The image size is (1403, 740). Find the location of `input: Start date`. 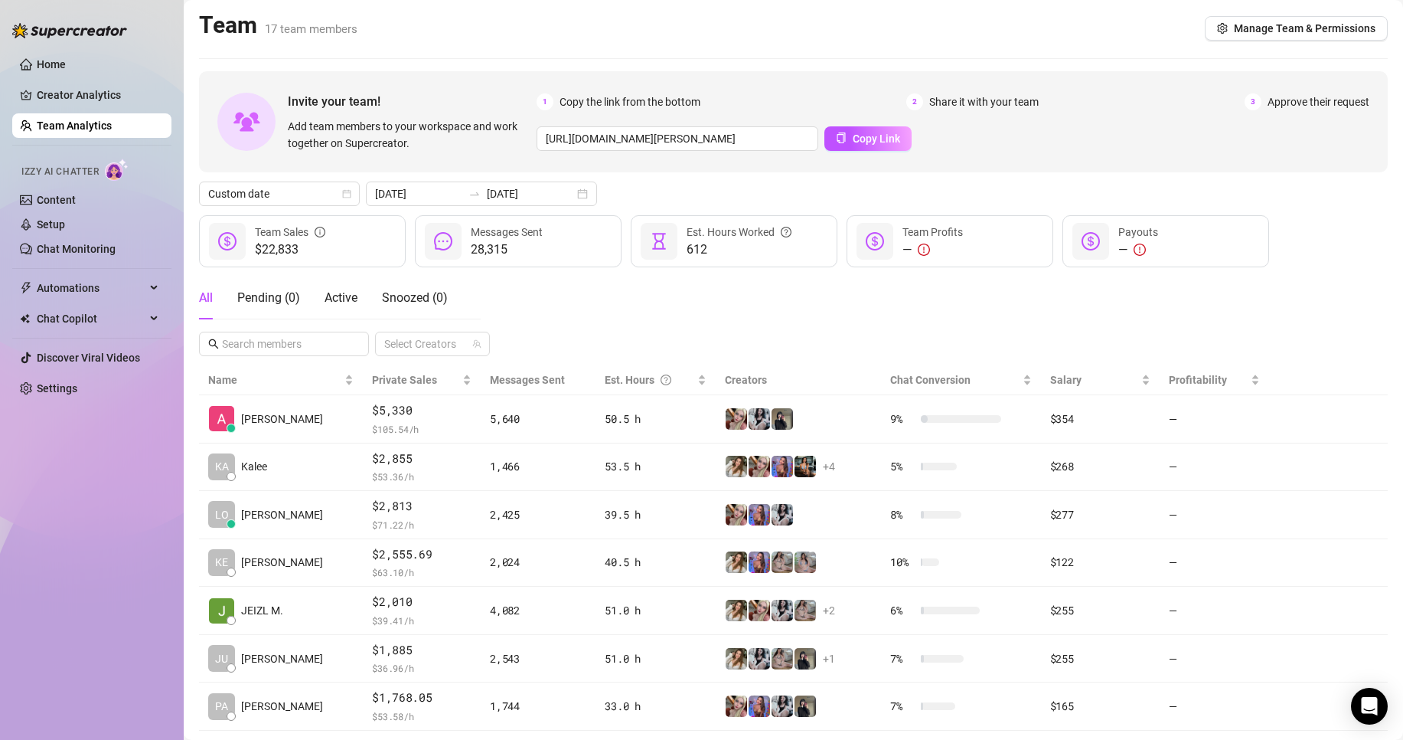

input: Start date is located at coordinates (419, 194).